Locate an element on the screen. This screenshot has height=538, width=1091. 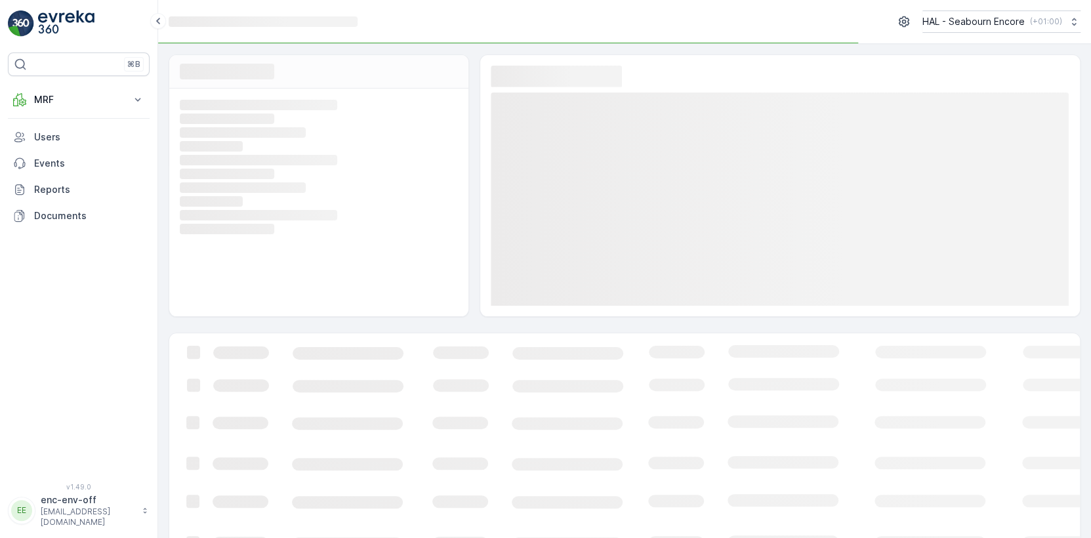
p: ⌘B is located at coordinates (134, 64).